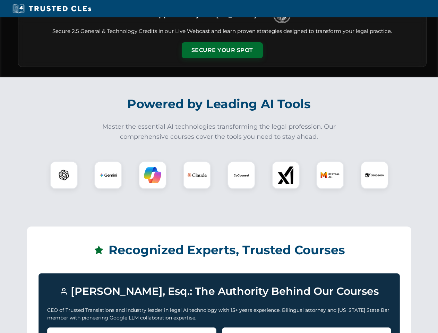  What do you see at coordinates (222, 31) in the screenshot?
I see `p: Secure 2.5 General & Technology Credits in our Live Webcast and learn proven strategies designed ...` at bounding box center [222, 31].